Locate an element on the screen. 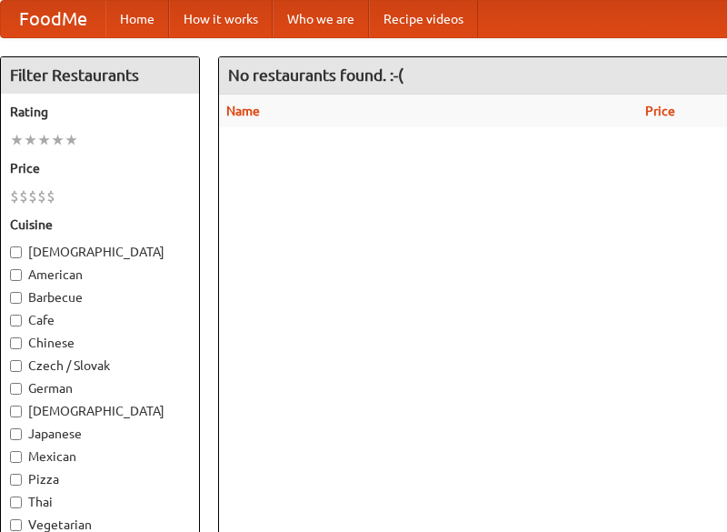 This screenshot has width=727, height=532. input: Czech / Slovak is located at coordinates (15, 365).